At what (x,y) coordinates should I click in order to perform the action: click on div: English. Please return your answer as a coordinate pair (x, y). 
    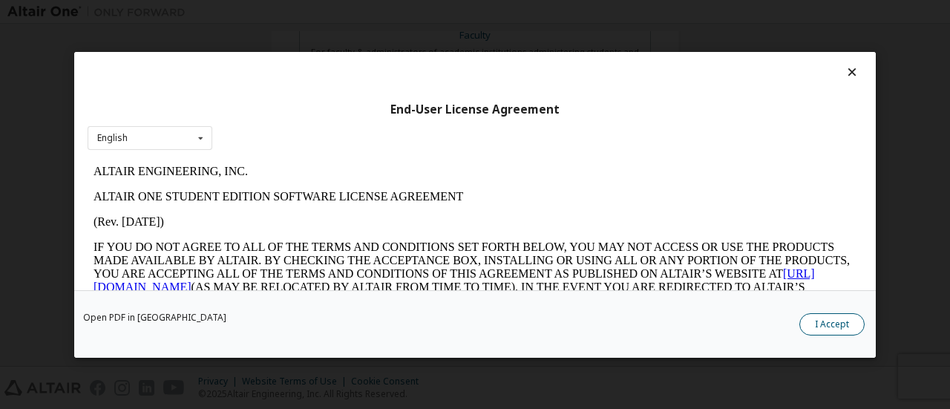
    Looking at the image, I should click on (112, 138).